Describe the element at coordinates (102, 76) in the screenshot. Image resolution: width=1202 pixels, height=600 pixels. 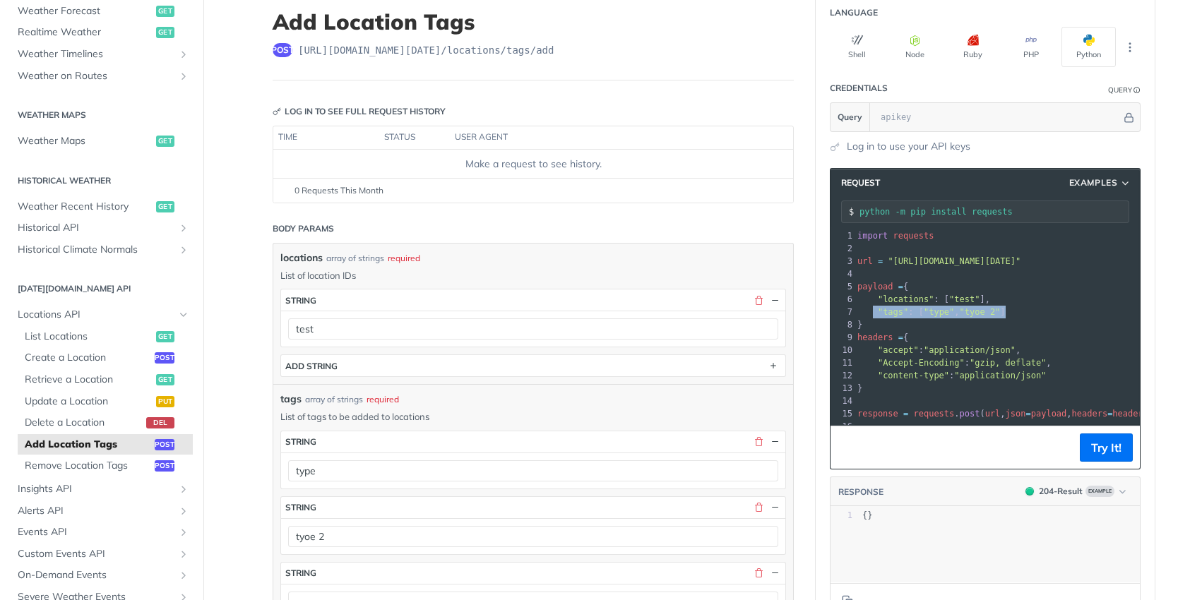
I see `a: Weather on RoutesShow subpages for Weather on Routes` at that location.